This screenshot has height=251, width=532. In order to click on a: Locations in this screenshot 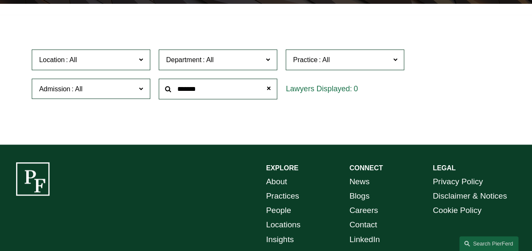, I will do `click(283, 225)`.